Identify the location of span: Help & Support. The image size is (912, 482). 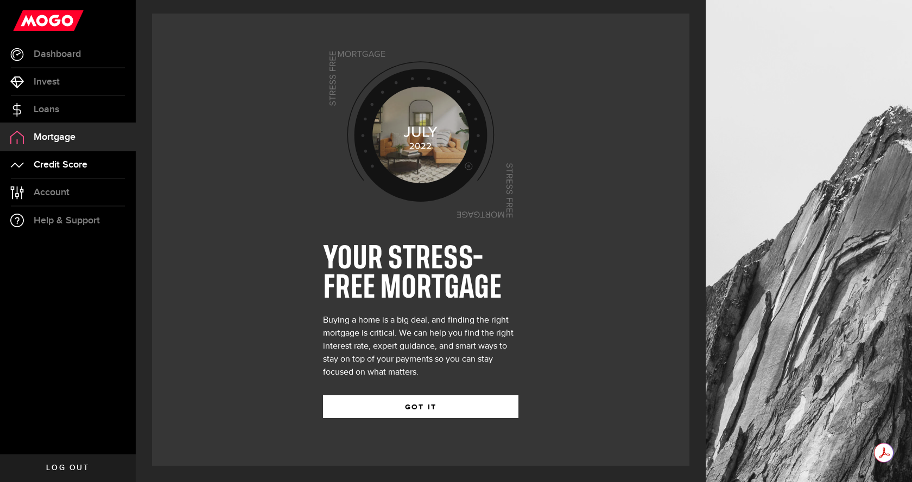
(67, 221).